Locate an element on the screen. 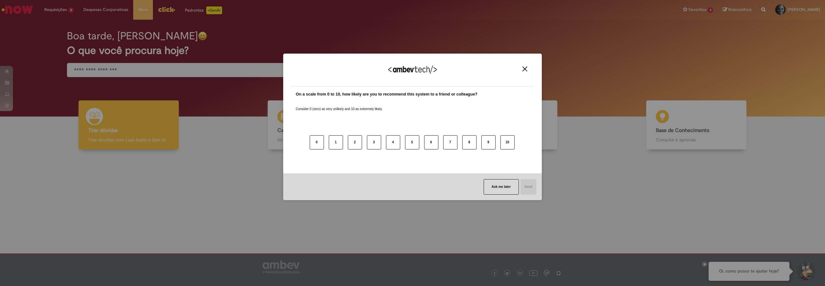  button: 1 is located at coordinates (336, 143).